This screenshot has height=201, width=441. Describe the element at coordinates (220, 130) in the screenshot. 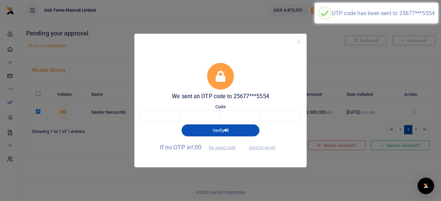

I see `button: Verify` at that location.